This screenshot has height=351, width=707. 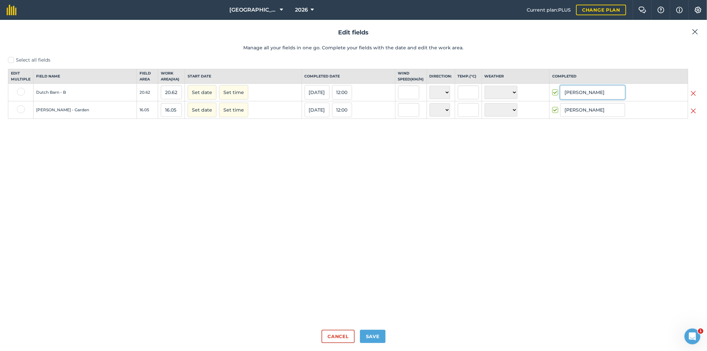 I want to click on th: Completed date, so click(x=348, y=77).